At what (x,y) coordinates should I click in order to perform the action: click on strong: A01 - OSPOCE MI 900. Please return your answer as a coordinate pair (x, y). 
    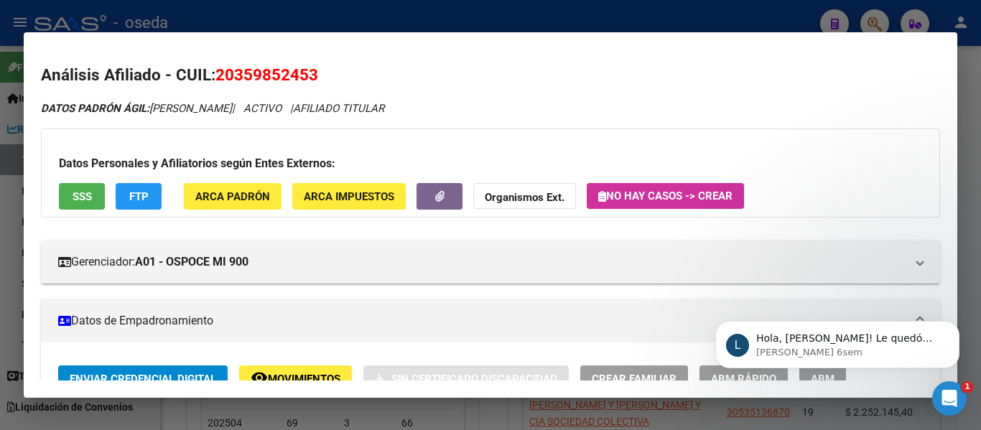
    Looking at the image, I should click on (192, 262).